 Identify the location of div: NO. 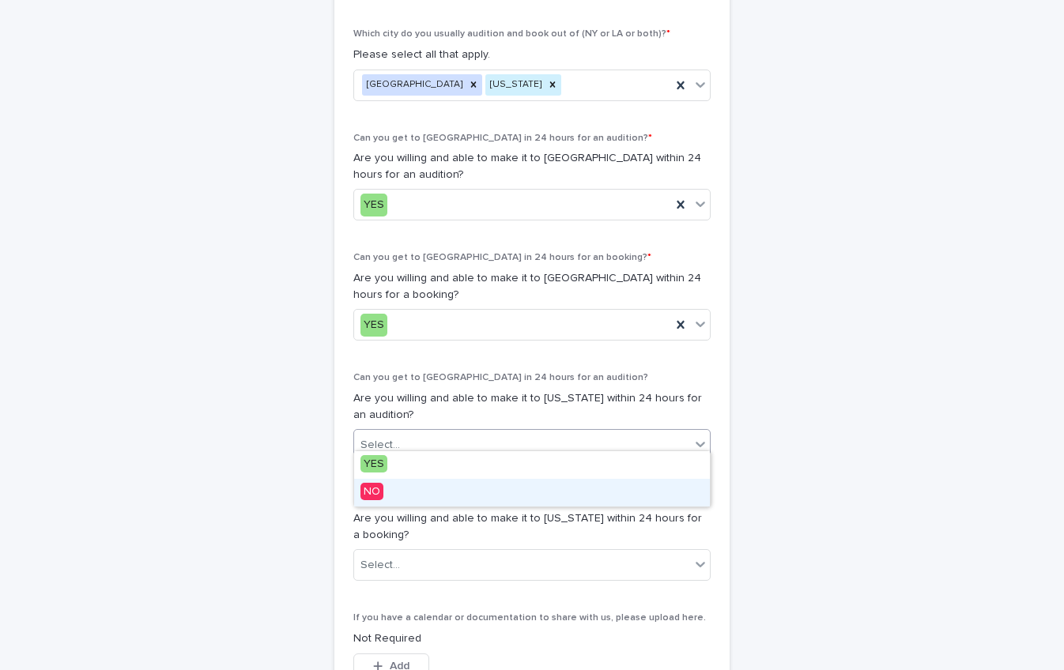
(532, 493).